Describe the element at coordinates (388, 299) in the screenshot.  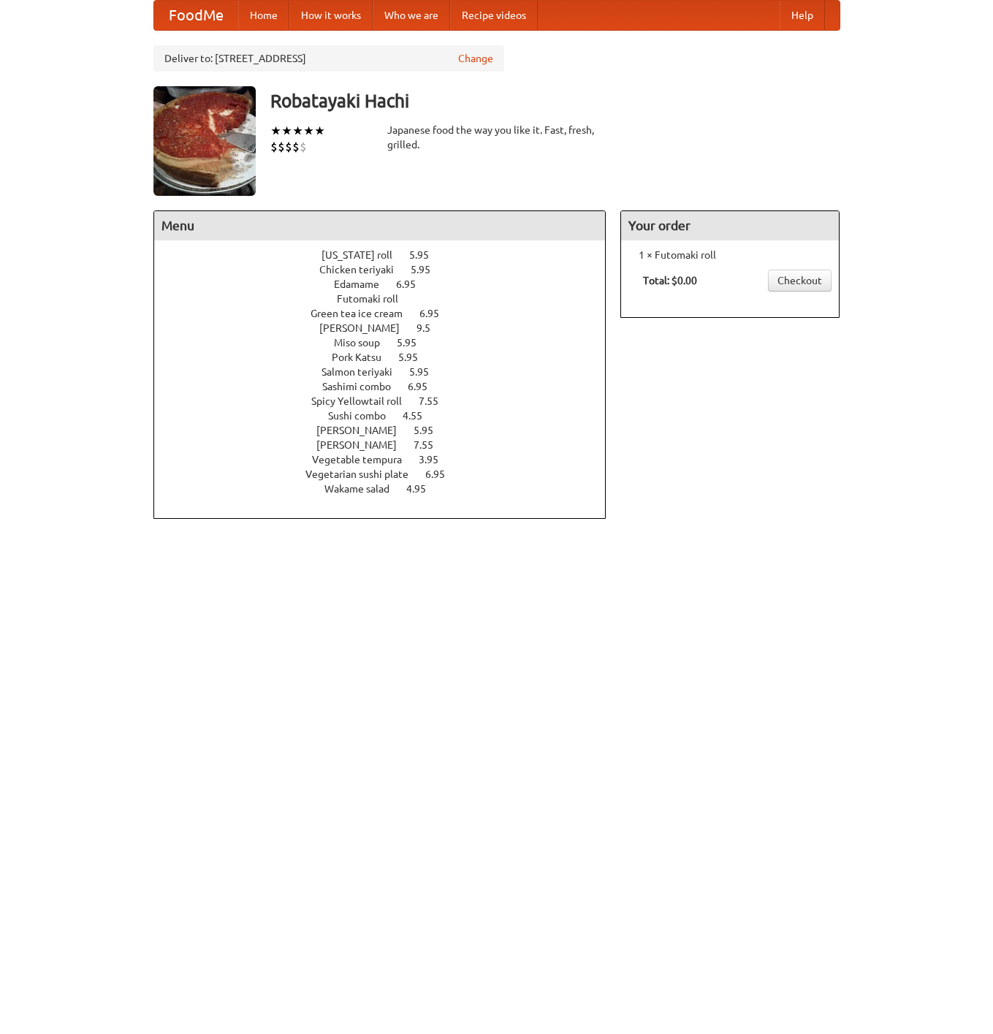
I see `a: Futomaki roll` at that location.